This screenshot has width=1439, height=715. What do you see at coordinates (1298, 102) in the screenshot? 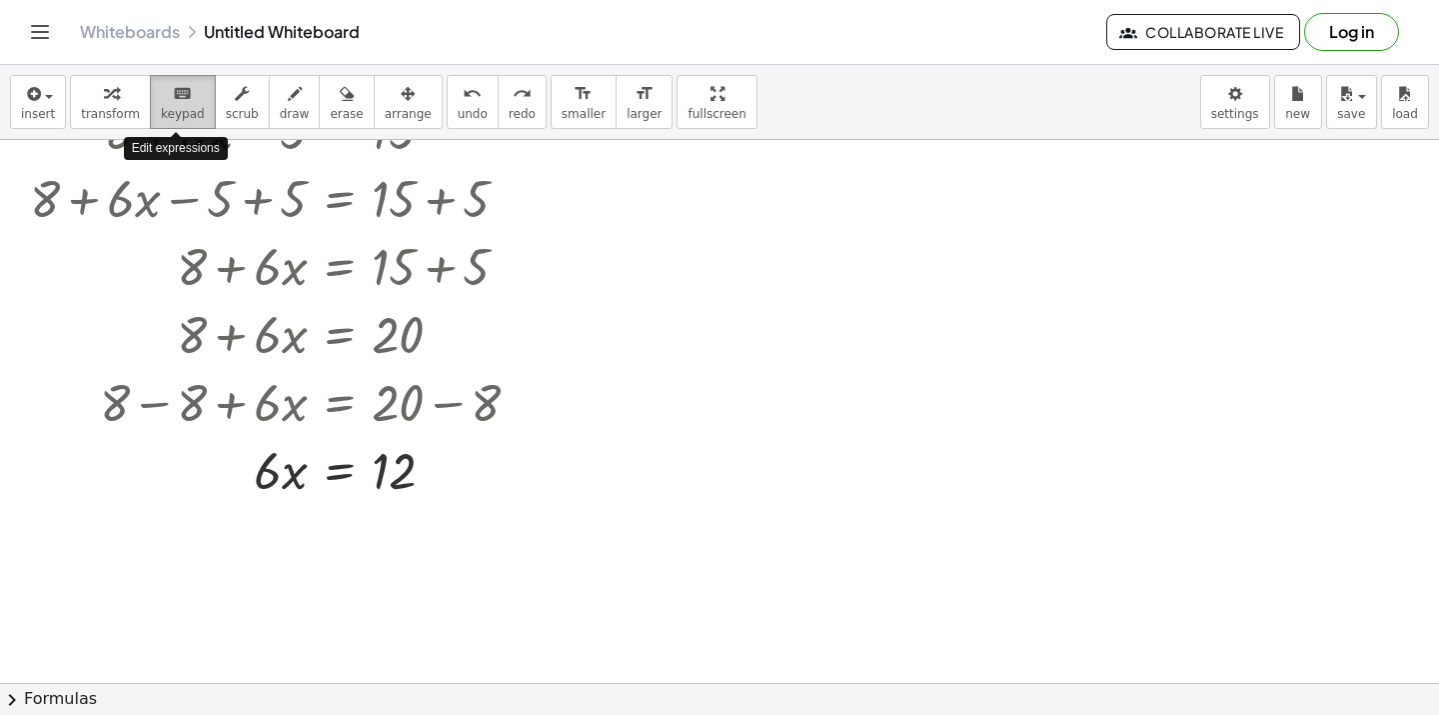
I see `button: new` at bounding box center [1298, 102].